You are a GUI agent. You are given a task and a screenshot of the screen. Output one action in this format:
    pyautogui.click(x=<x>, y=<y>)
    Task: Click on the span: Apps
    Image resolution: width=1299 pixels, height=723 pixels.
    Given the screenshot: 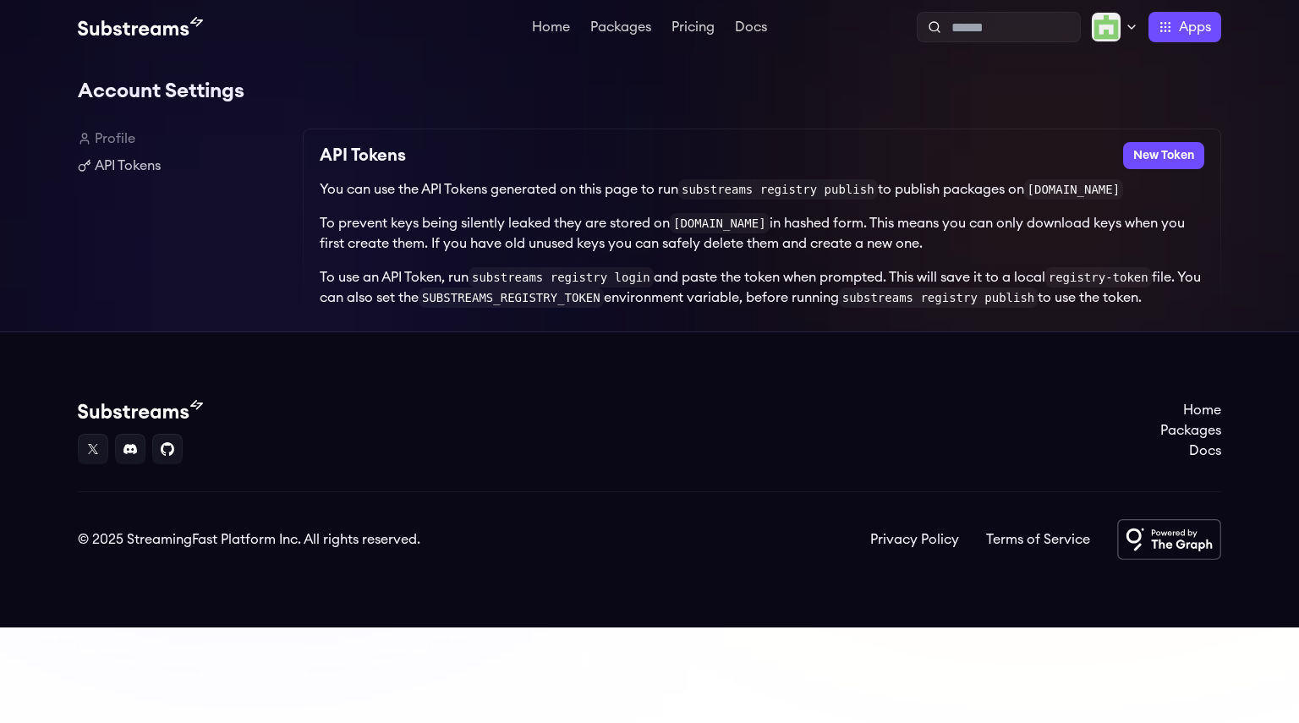 What is the action you would take?
    pyautogui.click(x=1195, y=27)
    